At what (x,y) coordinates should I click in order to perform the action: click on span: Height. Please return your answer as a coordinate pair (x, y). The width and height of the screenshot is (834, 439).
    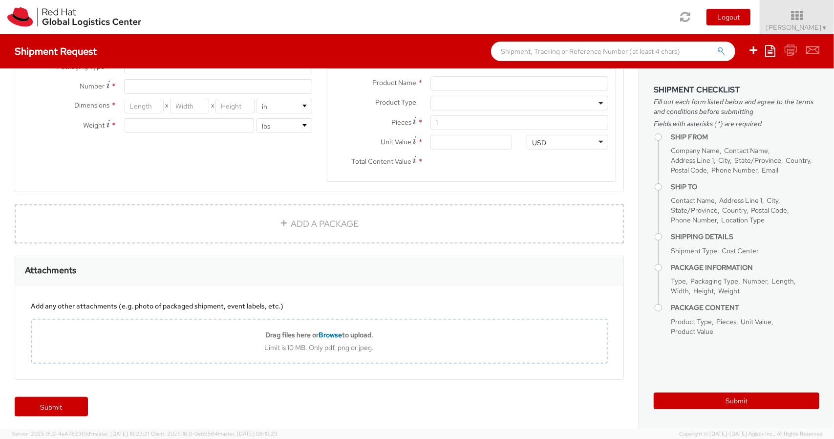
    Looking at the image, I should click on (704, 291).